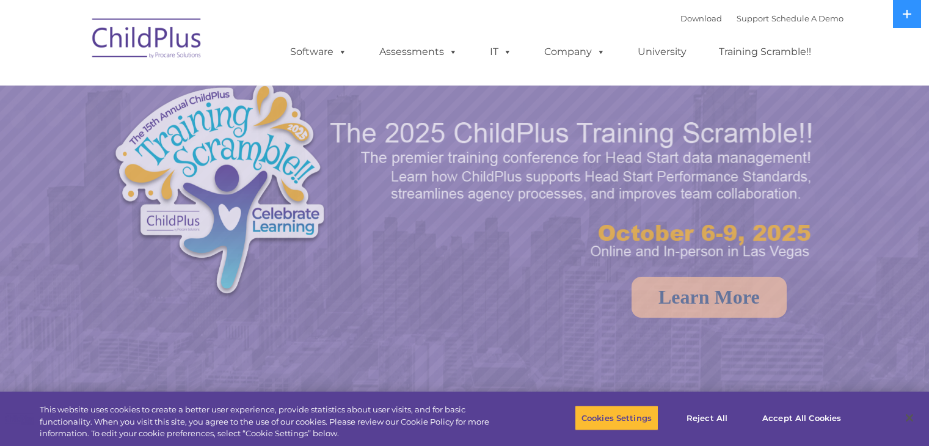 Image resolution: width=929 pixels, height=446 pixels. What do you see at coordinates (147, 40) in the screenshot?
I see `img: ChildPlus by Procare Solutions` at bounding box center [147, 40].